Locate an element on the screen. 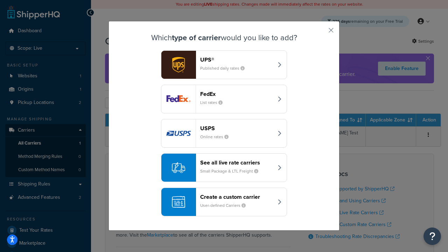  header: FedEx is located at coordinates (237, 94).